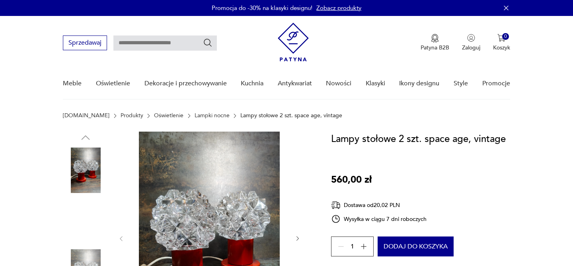 The image size is (573, 266). What do you see at coordinates (72, 83) in the screenshot?
I see `a: Meble` at bounding box center [72, 83].